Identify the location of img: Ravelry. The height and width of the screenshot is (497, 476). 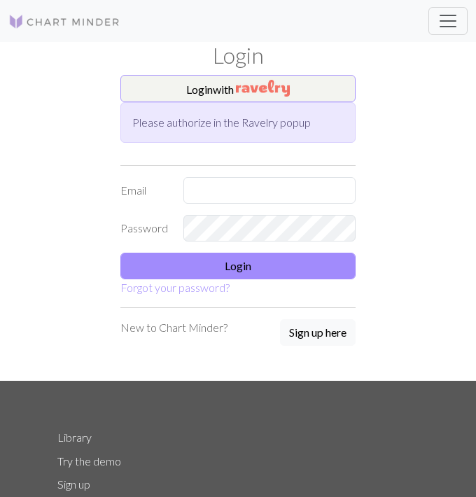
(263, 88).